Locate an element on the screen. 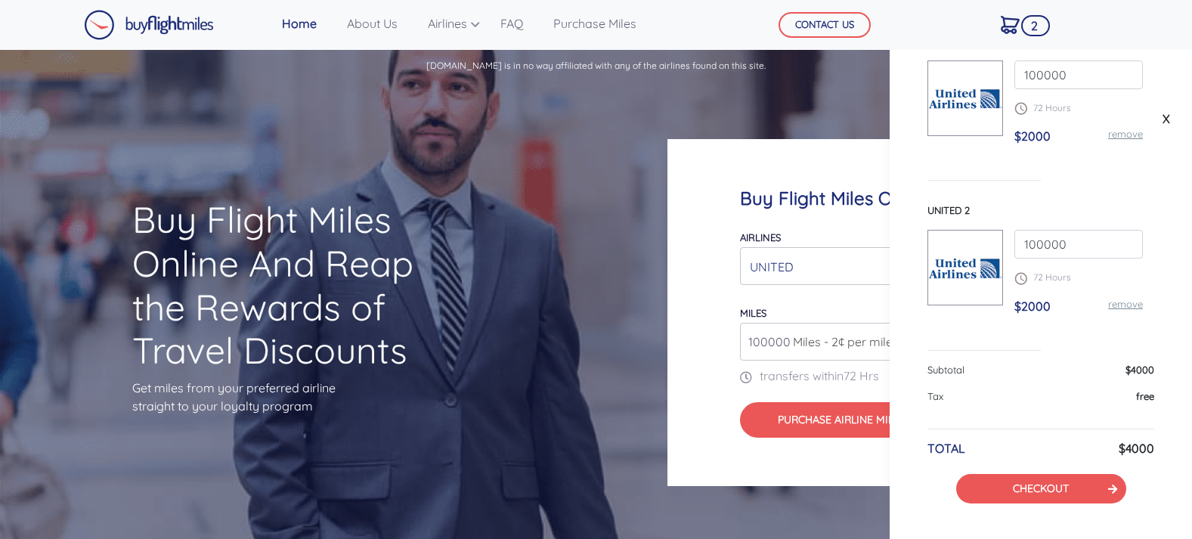 Image resolution: width=1192 pixels, height=539 pixels. a: Purchase Miles is located at coordinates (595, 23).